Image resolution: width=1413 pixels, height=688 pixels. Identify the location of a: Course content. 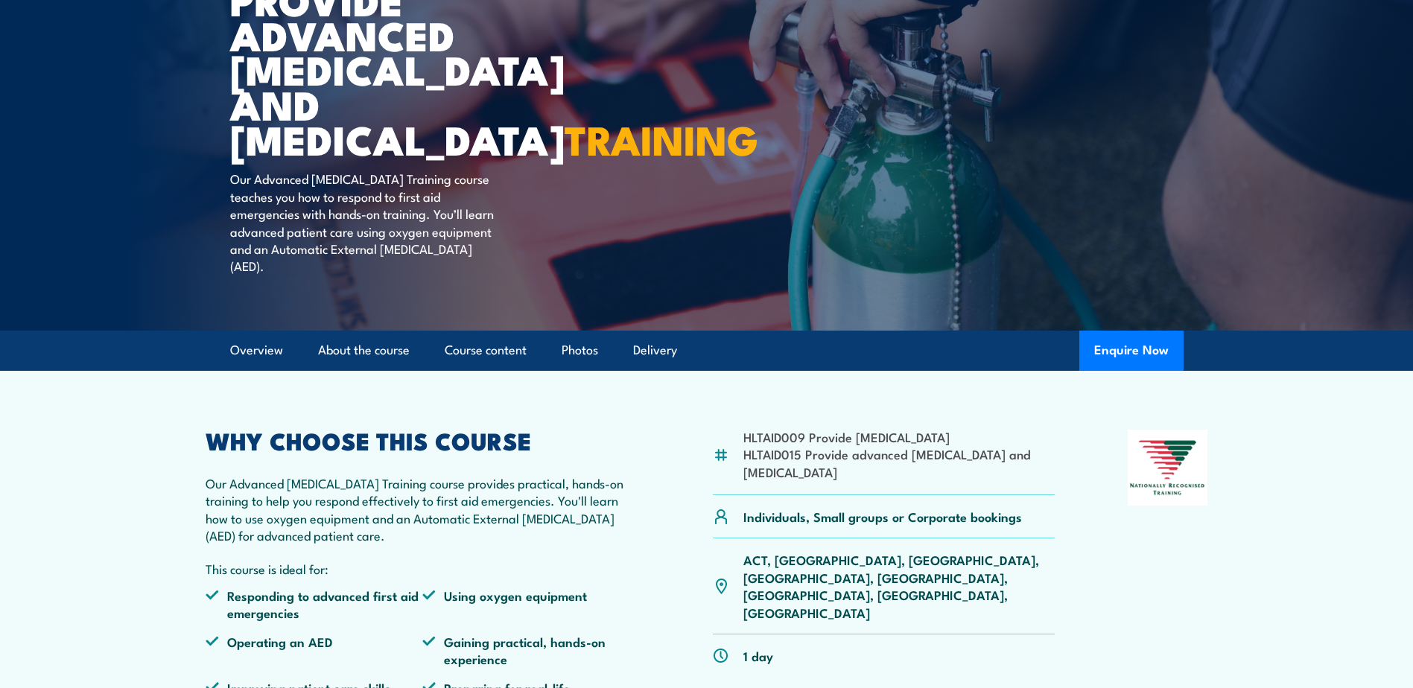
(486, 350).